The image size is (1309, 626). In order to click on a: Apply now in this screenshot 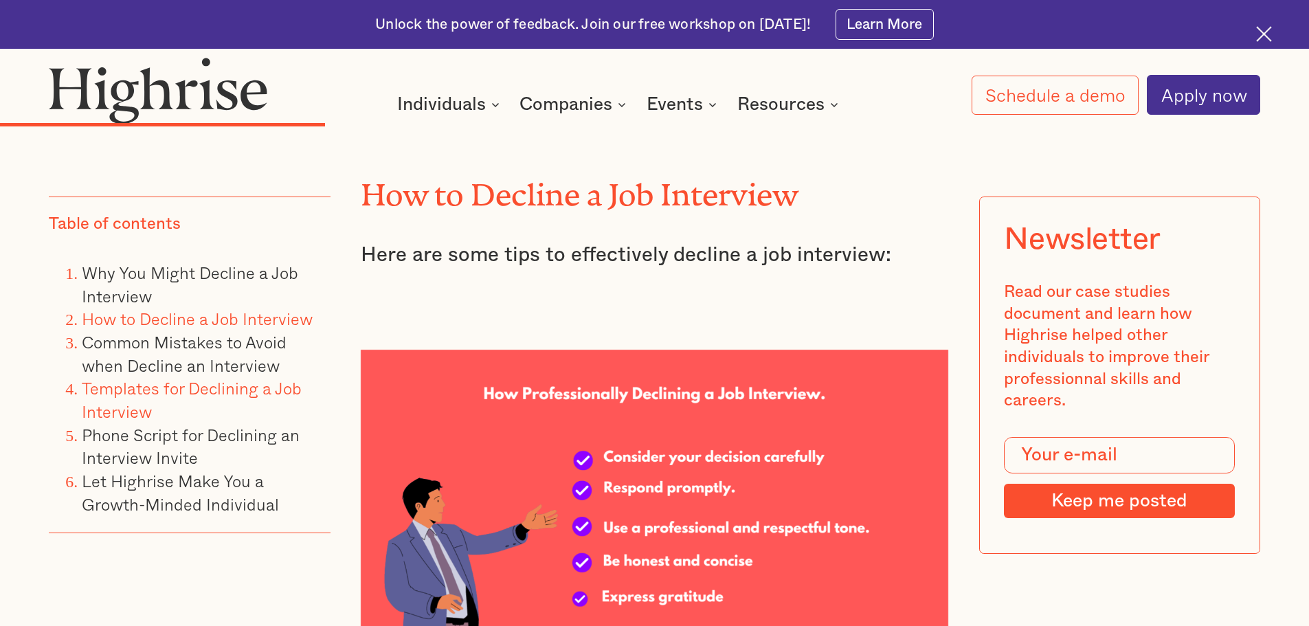, I will do `click(1203, 95)`.